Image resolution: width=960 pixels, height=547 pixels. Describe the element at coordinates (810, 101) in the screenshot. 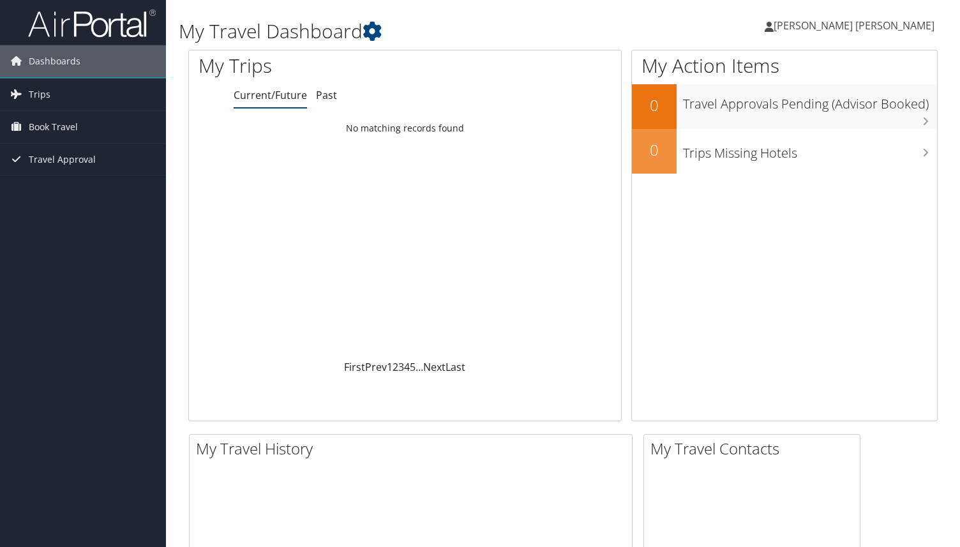

I see `h3: Travel Approvals Pending (Advisor Booked)` at that location.